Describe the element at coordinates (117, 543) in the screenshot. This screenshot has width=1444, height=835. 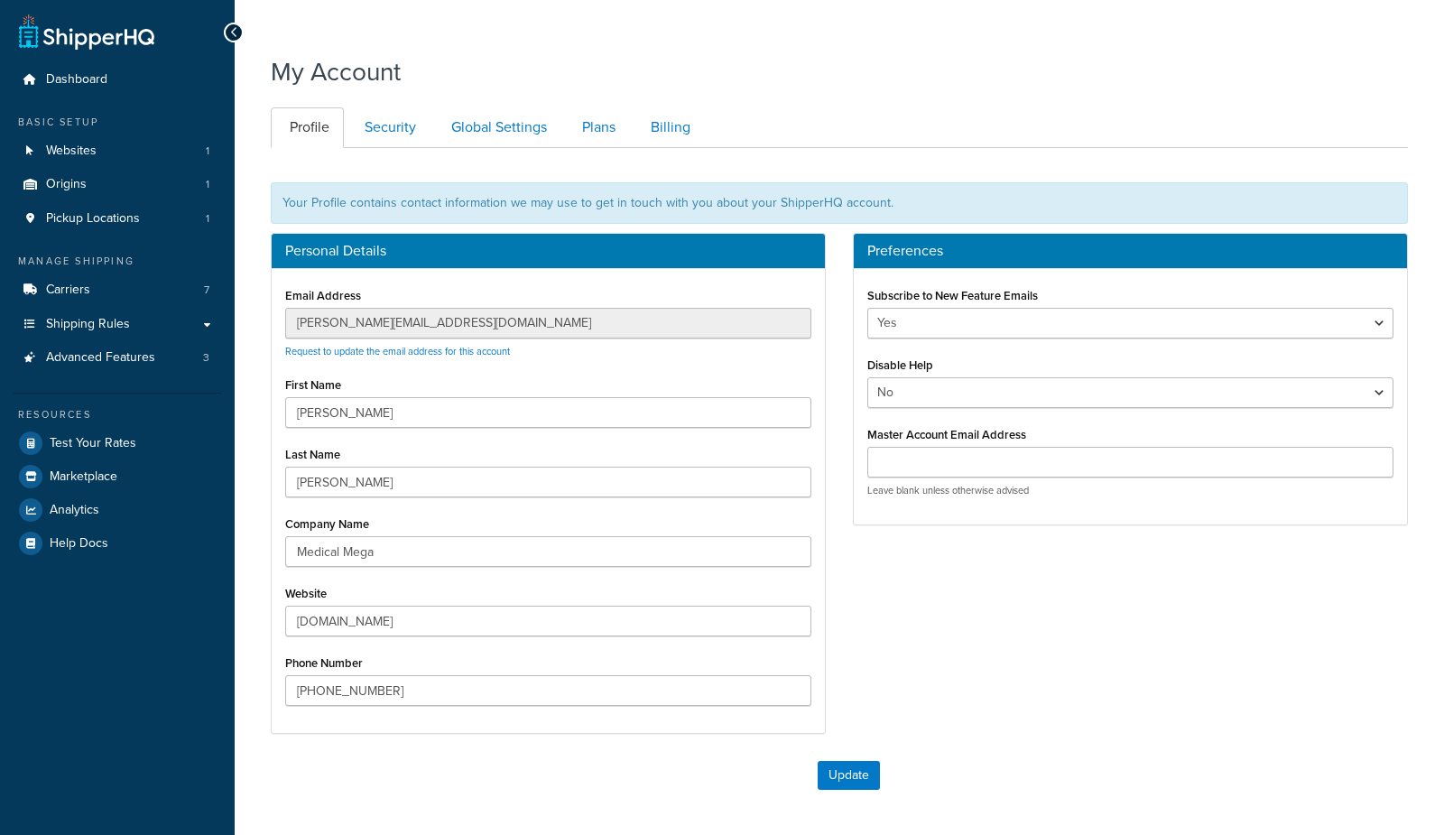
I see `li: Help Docs` at that location.